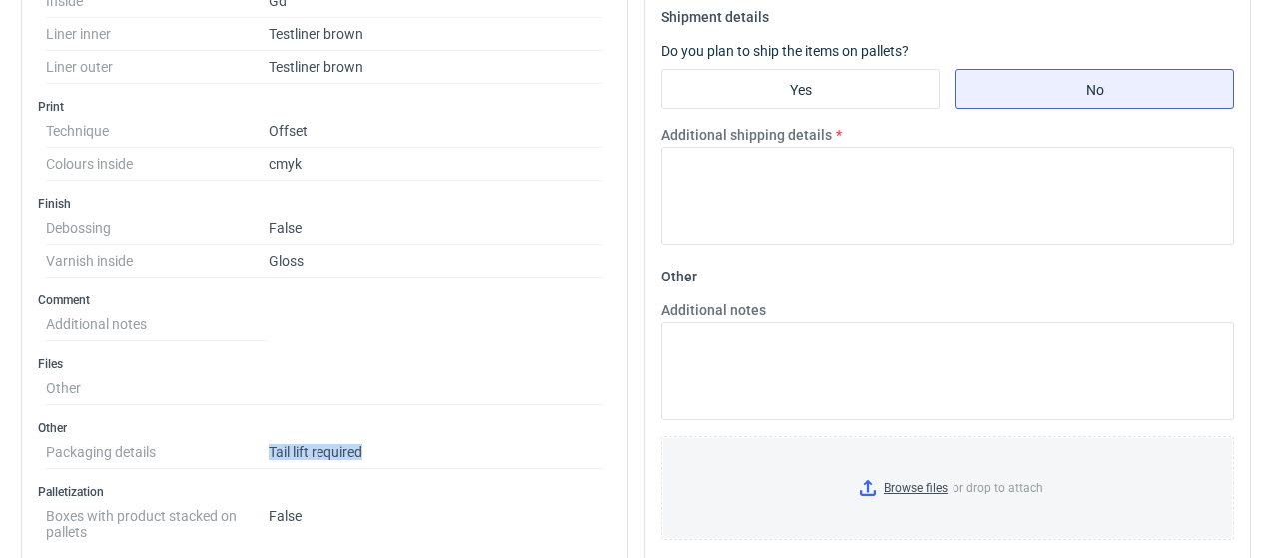 The image size is (1272, 558). I want to click on h3: Print, so click(324, 107).